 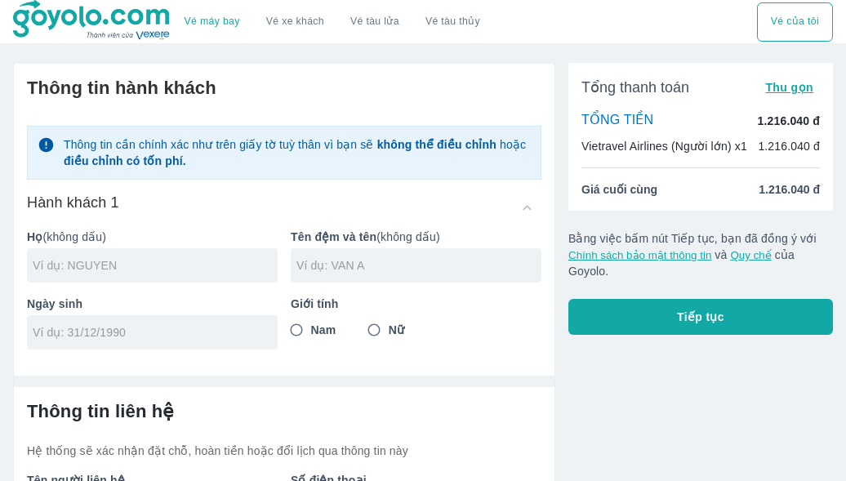 What do you see at coordinates (639, 255) in the screenshot?
I see `button: Chính sách bảo mật thông tin` at bounding box center [639, 255].